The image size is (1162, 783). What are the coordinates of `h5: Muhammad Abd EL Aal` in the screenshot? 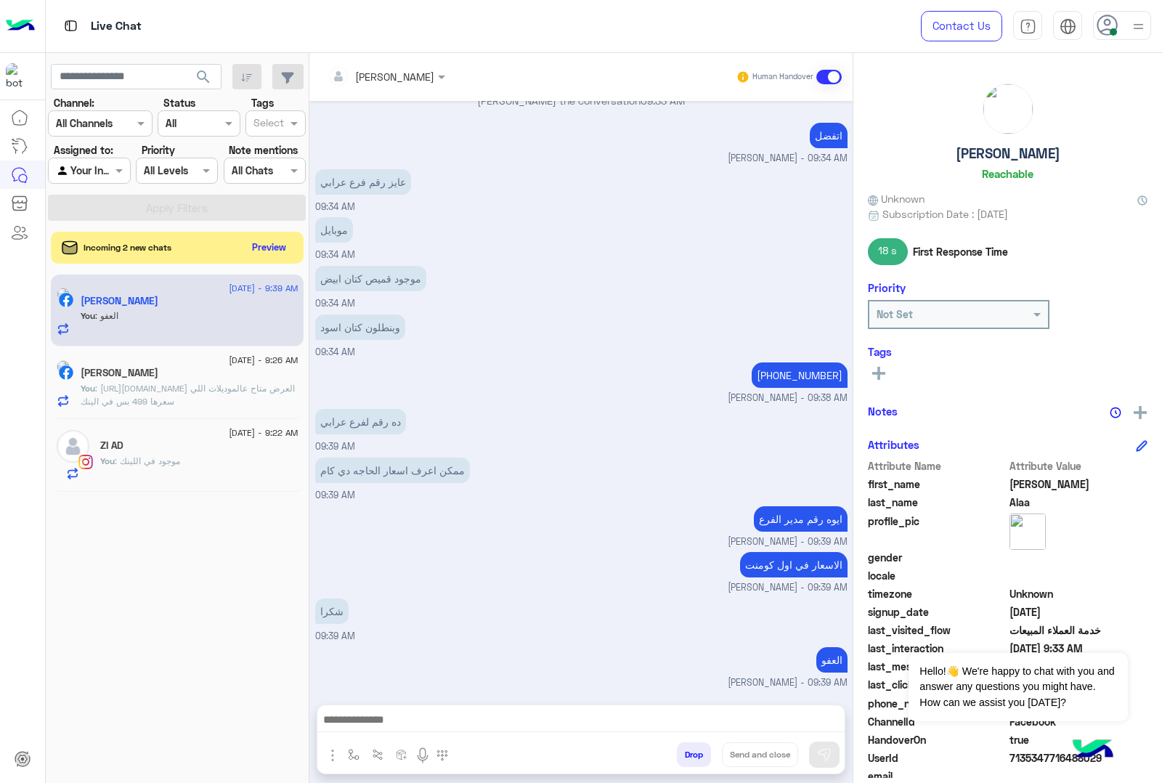 It's located at (119, 373).